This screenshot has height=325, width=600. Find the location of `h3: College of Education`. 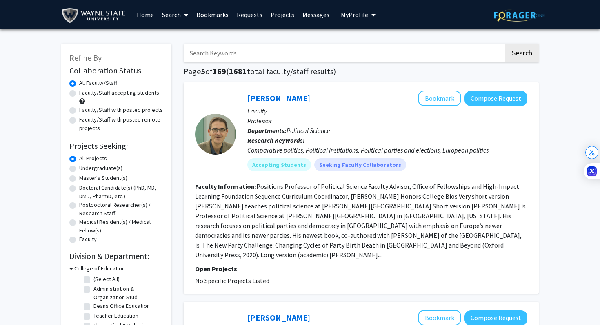

h3: College of Education is located at coordinates (100, 269).